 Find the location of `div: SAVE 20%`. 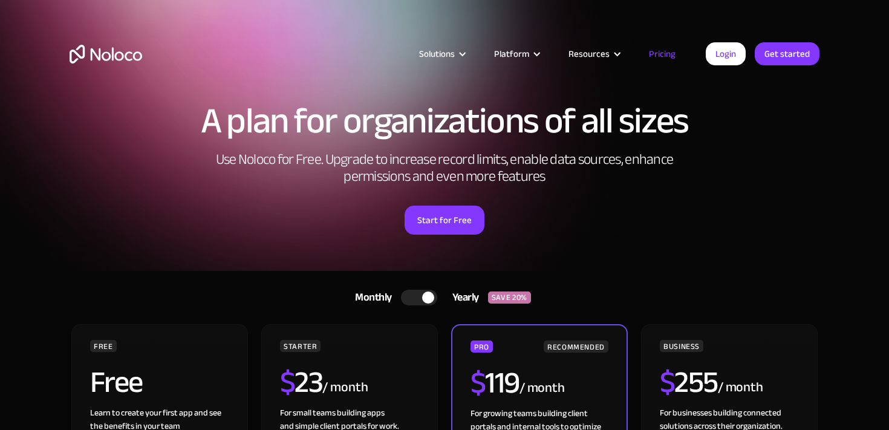

div: SAVE 20% is located at coordinates (509, 298).